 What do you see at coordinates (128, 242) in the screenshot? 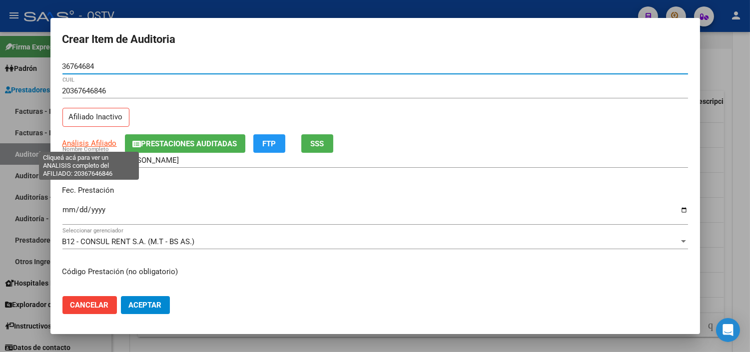
I see `span: B12 - CONSUL RENT S.A. (M.T - BS AS.)` at bounding box center [128, 242].